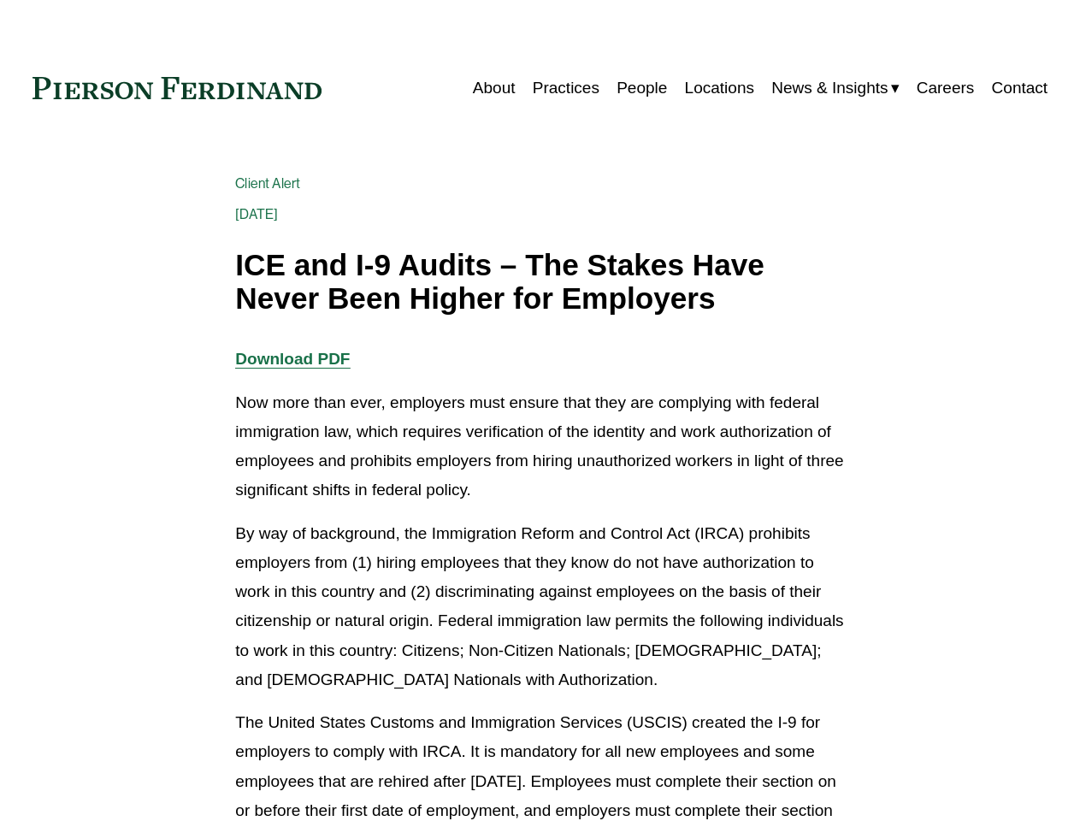 This screenshot has width=1080, height=821. I want to click on a: Client Alert, so click(268, 183).